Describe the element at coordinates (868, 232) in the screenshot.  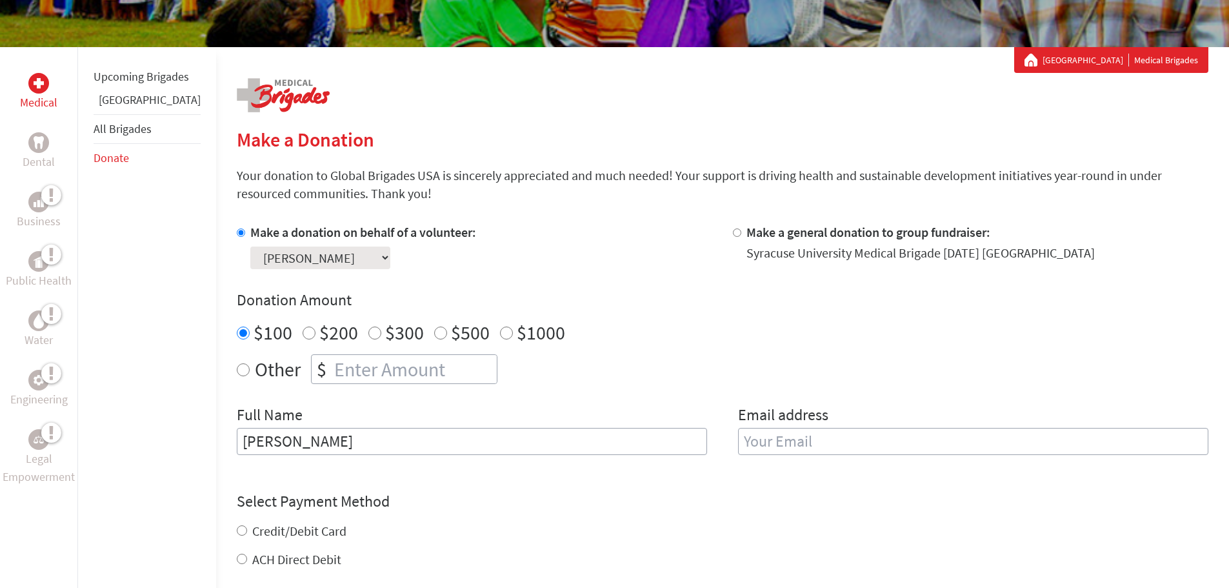
I see `label: Make a general donation to group fundraiser:` at that location.